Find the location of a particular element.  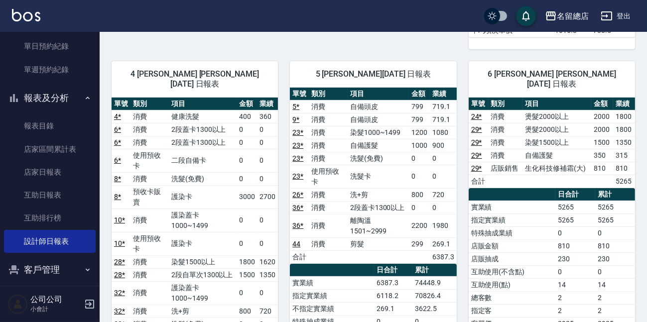

td: 14 is located at coordinates (615, 285).